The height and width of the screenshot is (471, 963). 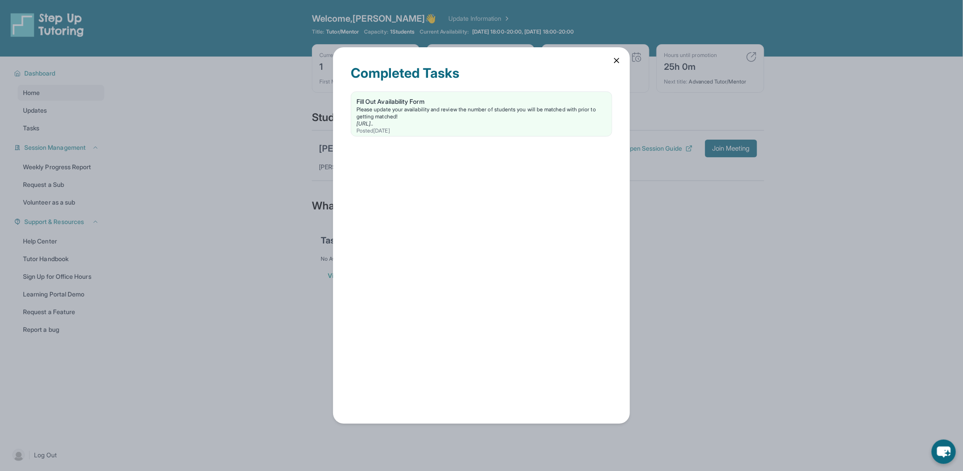 I want to click on div: Fill Out Availability Form, so click(x=481, y=102).